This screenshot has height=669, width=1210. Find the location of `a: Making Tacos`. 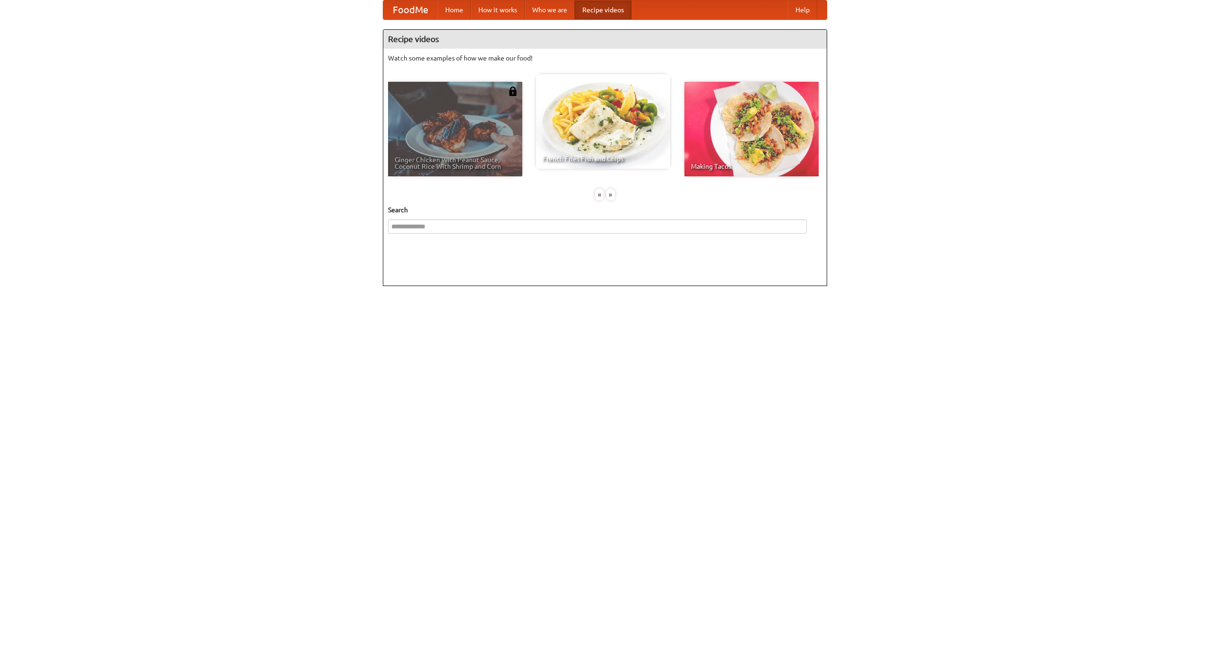

a: Making Tacos is located at coordinates (751, 129).